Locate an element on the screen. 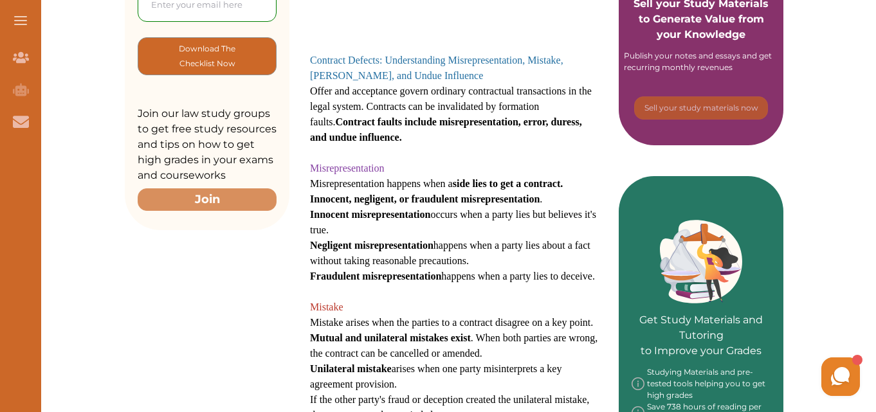 This screenshot has width=876, height=412. span: Mistake is located at coordinates (327, 307).